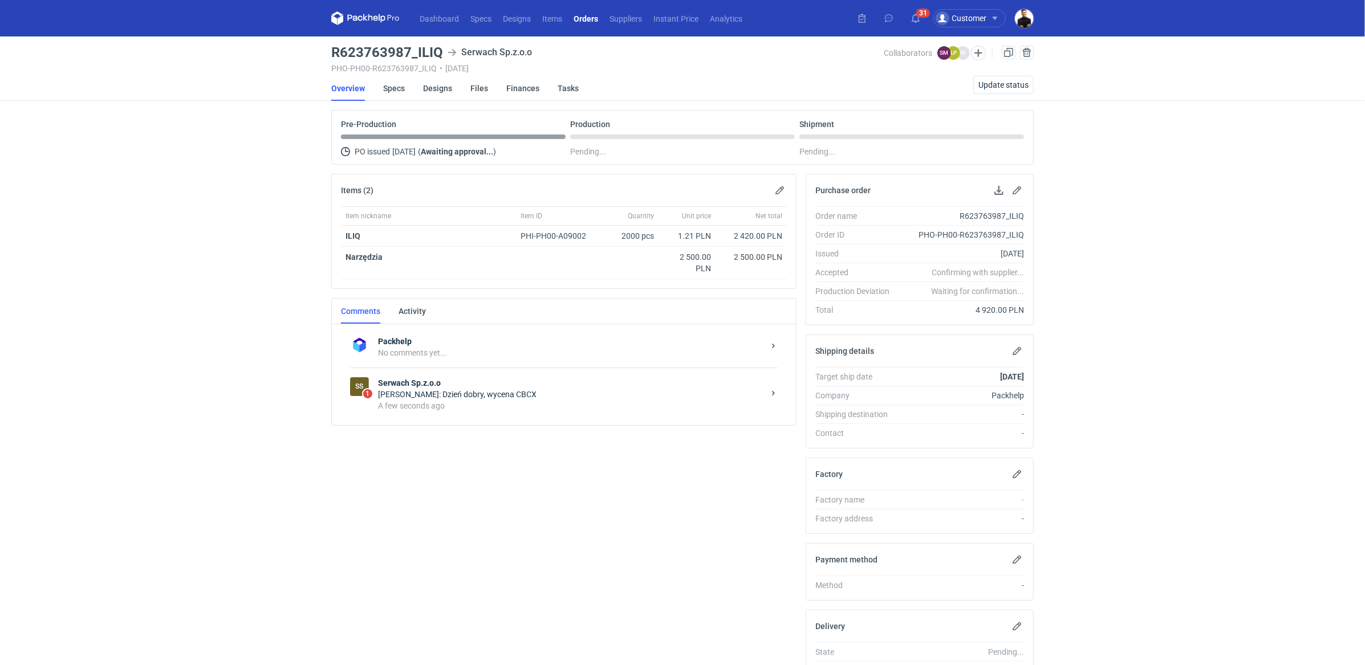  What do you see at coordinates (676, 18) in the screenshot?
I see `a: Instant Price` at bounding box center [676, 18].